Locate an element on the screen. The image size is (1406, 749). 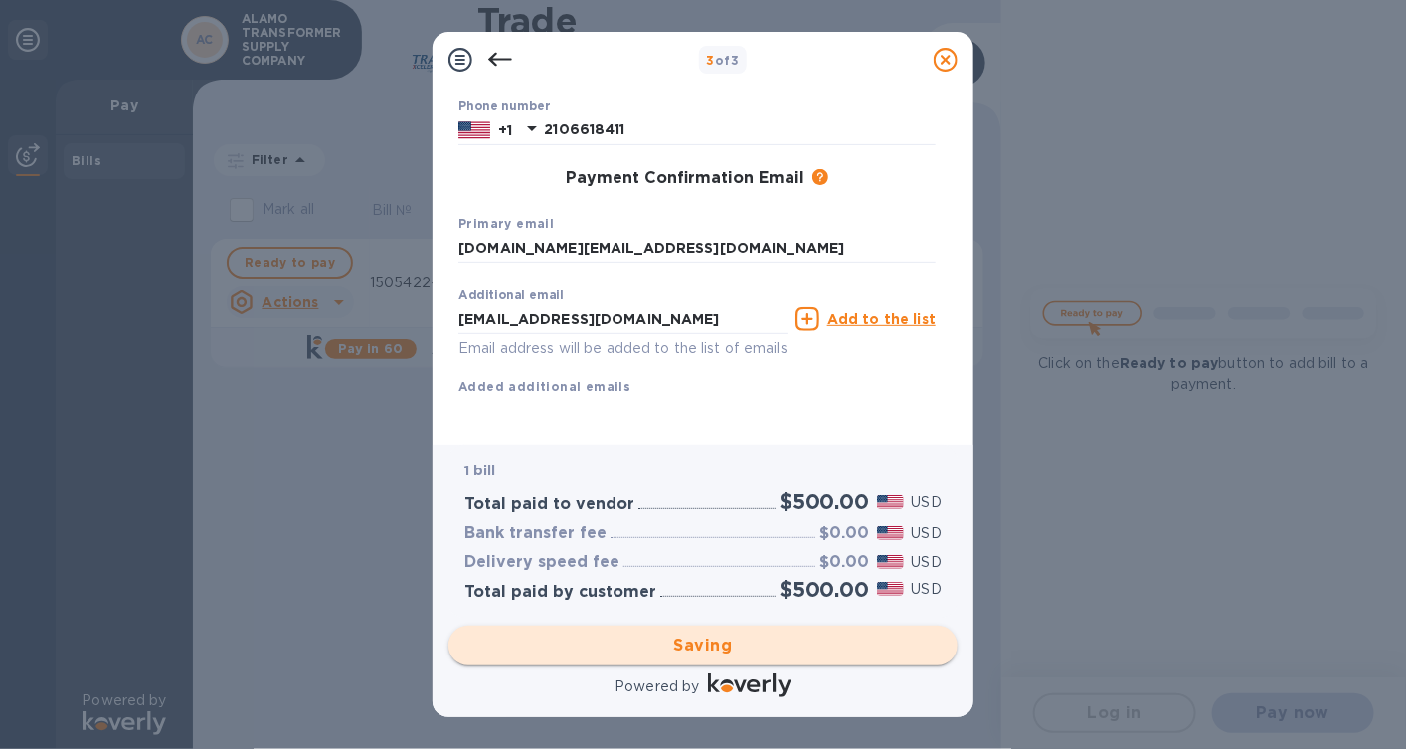
p: +1 is located at coordinates (505, 130).